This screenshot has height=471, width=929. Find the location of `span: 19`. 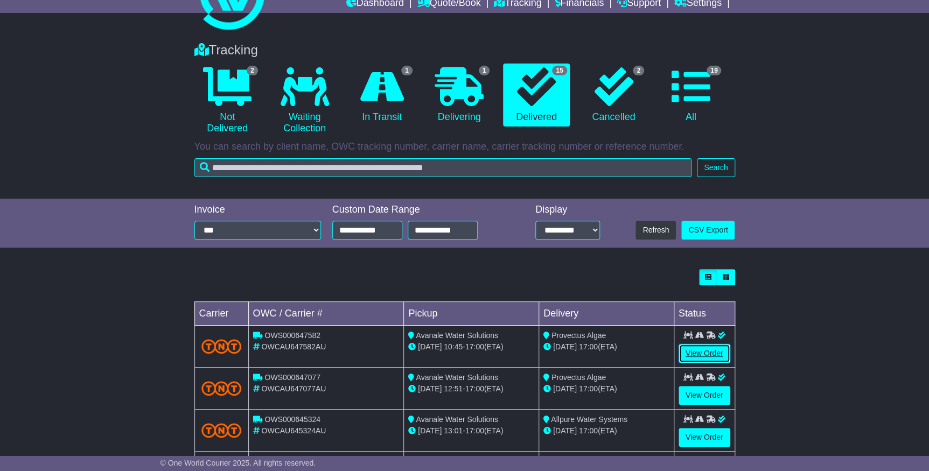

span: 19 is located at coordinates (713, 71).